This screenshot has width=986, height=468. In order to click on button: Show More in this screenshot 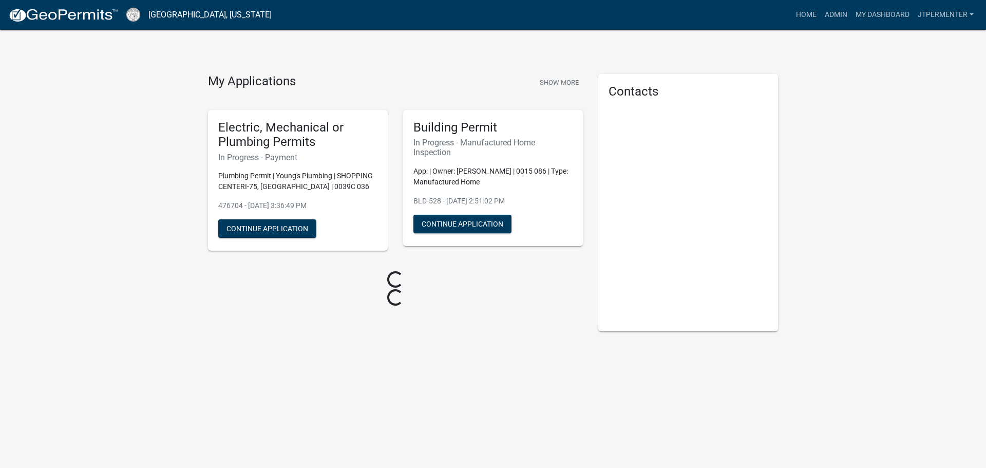, I will do `click(559, 82)`.